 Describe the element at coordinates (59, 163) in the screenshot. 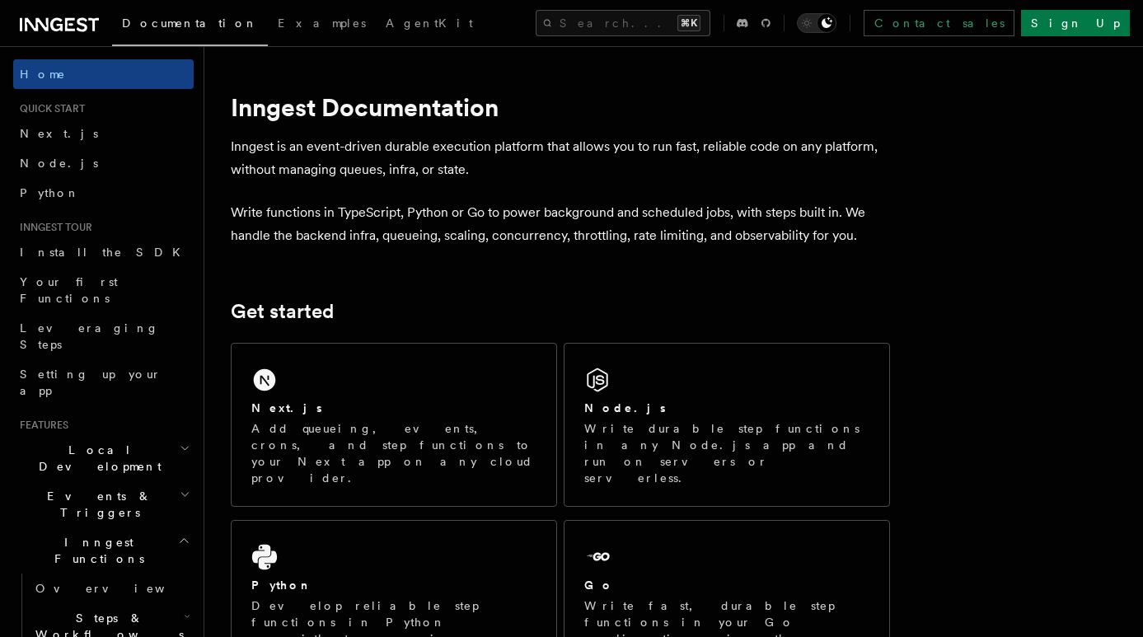

I see `span: Node.js` at that location.